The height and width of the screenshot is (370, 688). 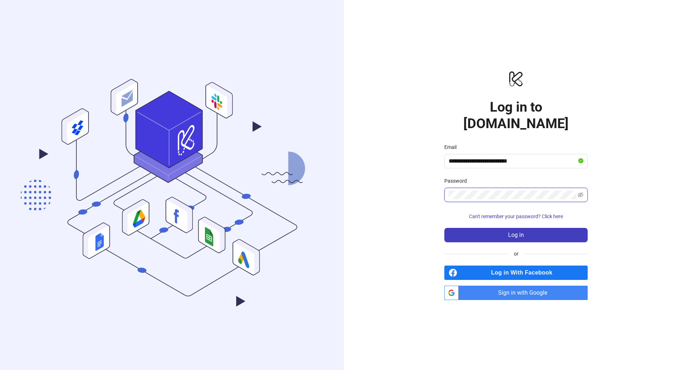 What do you see at coordinates (516, 216) in the screenshot?
I see `button: Can't remember your password? Click here` at bounding box center [516, 216].